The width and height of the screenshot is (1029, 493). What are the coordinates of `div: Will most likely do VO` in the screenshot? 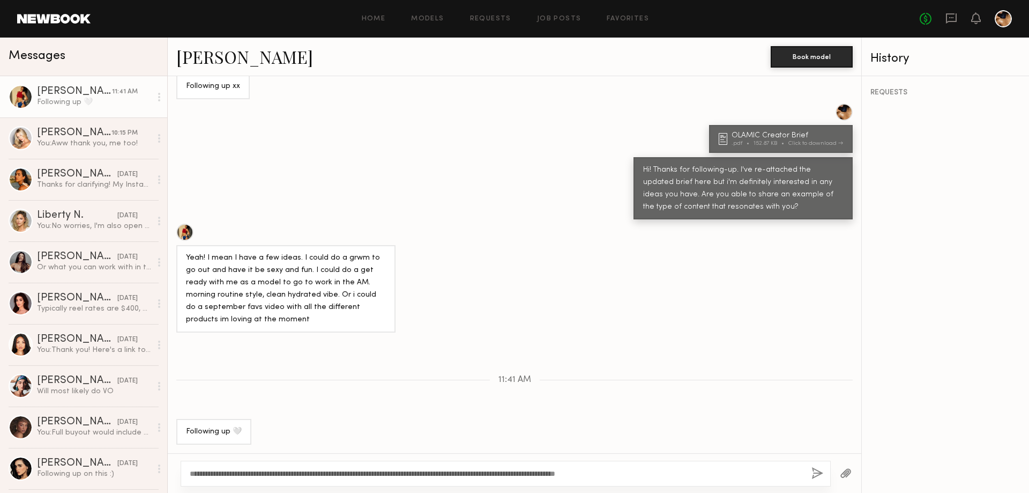 It's located at (94, 391).